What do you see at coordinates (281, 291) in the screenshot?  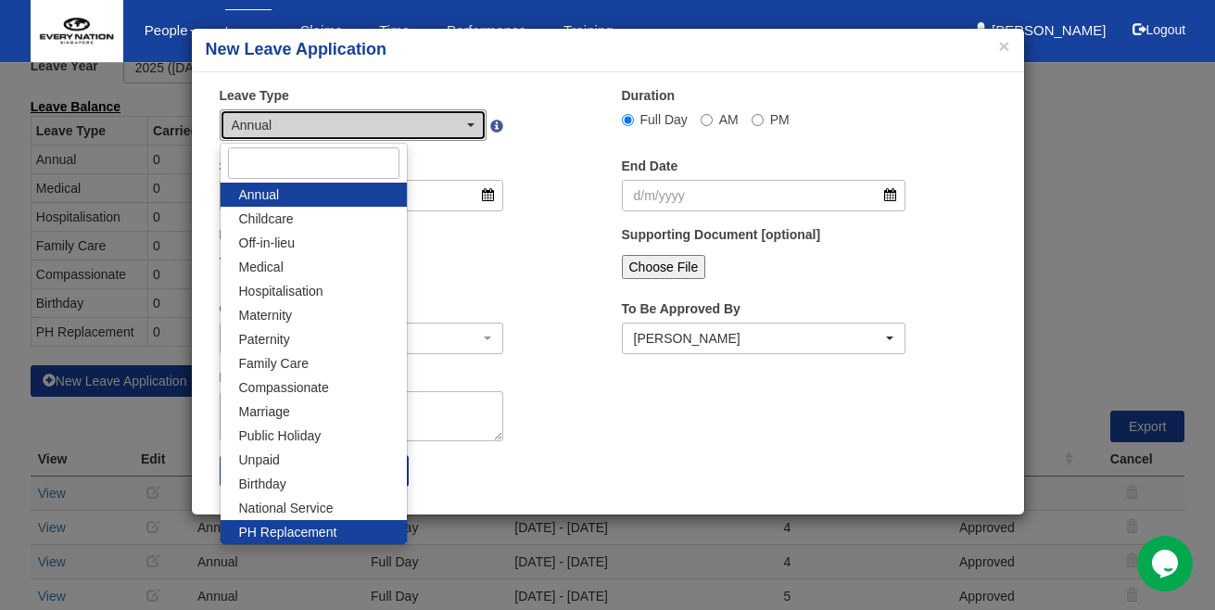 I see `span: Hospitalisation` at bounding box center [281, 291].